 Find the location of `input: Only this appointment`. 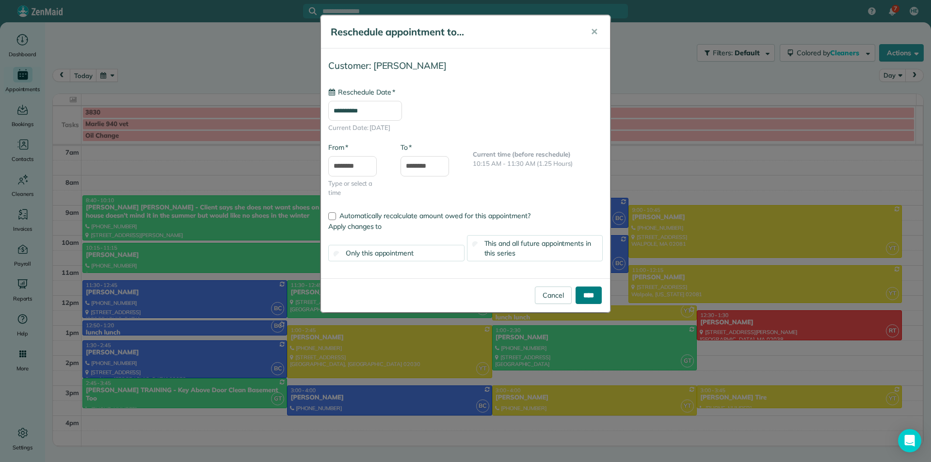

input: Only this appointment is located at coordinates (337, 254).